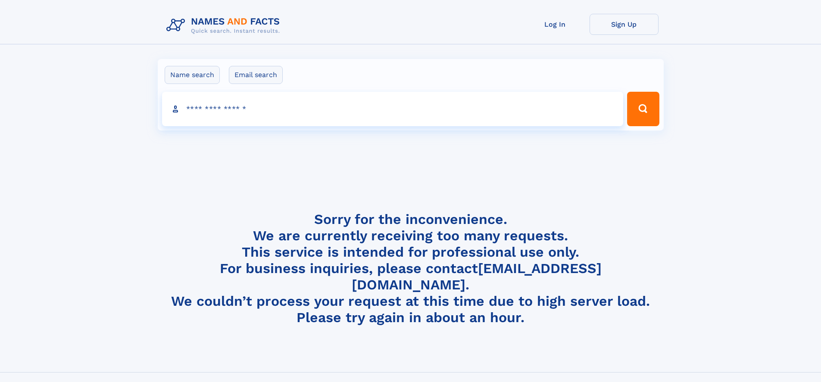  I want to click on h4: Sorry for the inconvenience. We are currently receiving too many requests. This service is intend..., so click(411, 268).